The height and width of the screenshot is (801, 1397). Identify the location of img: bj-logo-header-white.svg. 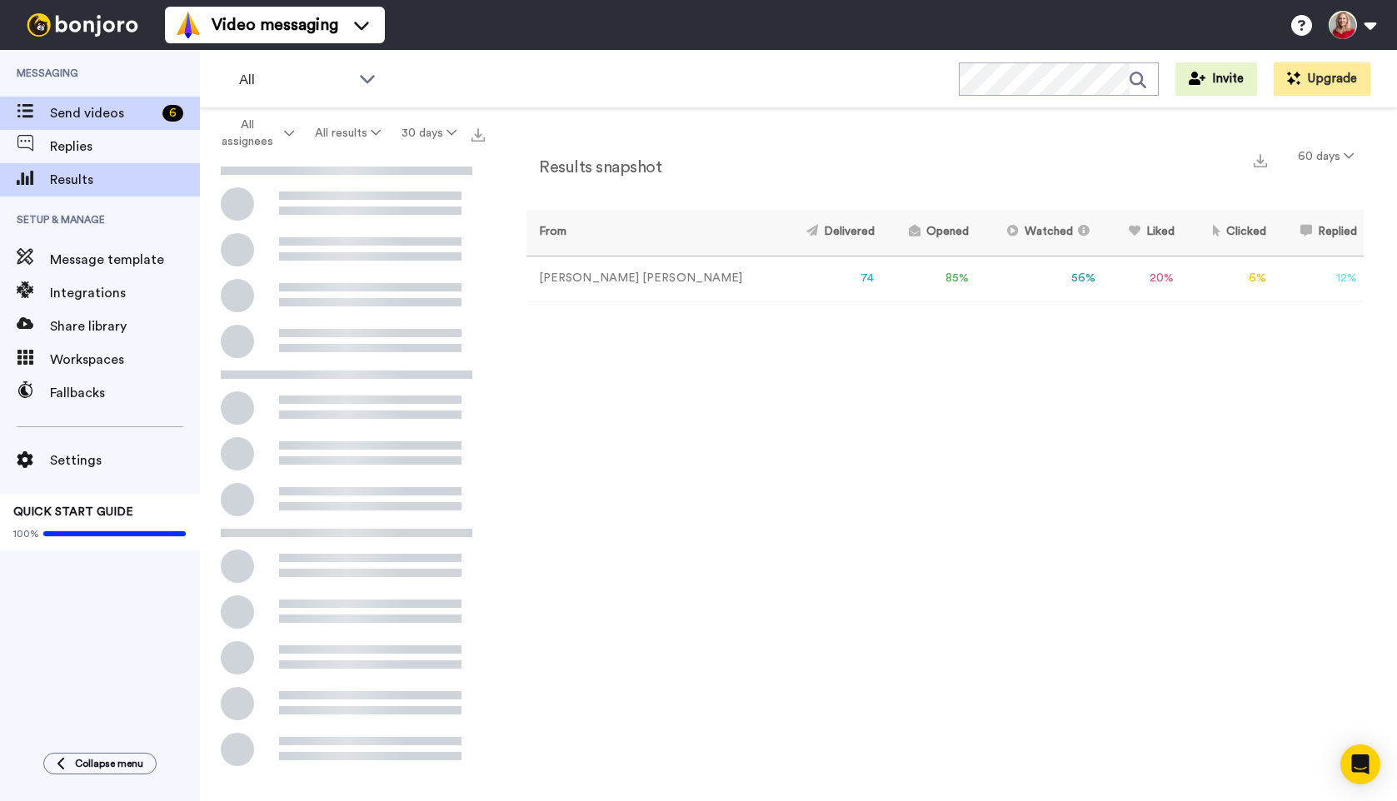
(82, 25).